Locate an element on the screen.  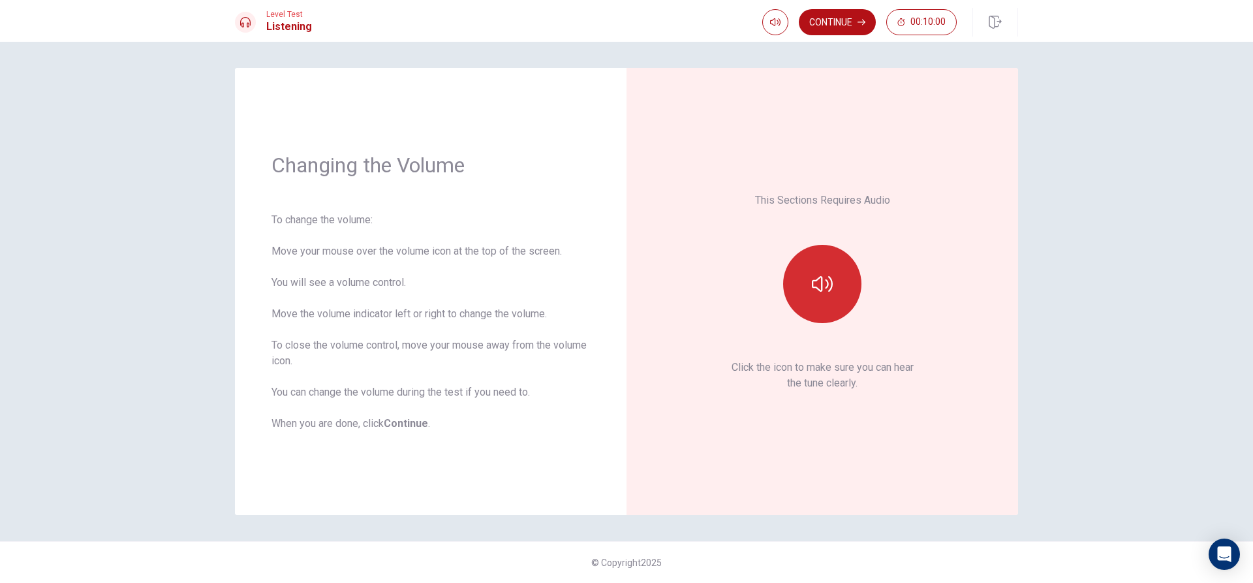
h1: Changing the Volume is located at coordinates (431, 165).